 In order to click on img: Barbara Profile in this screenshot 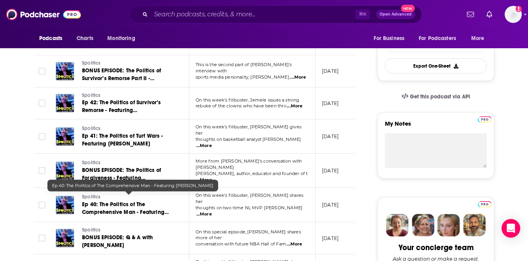, I will do `click(423, 225)`.